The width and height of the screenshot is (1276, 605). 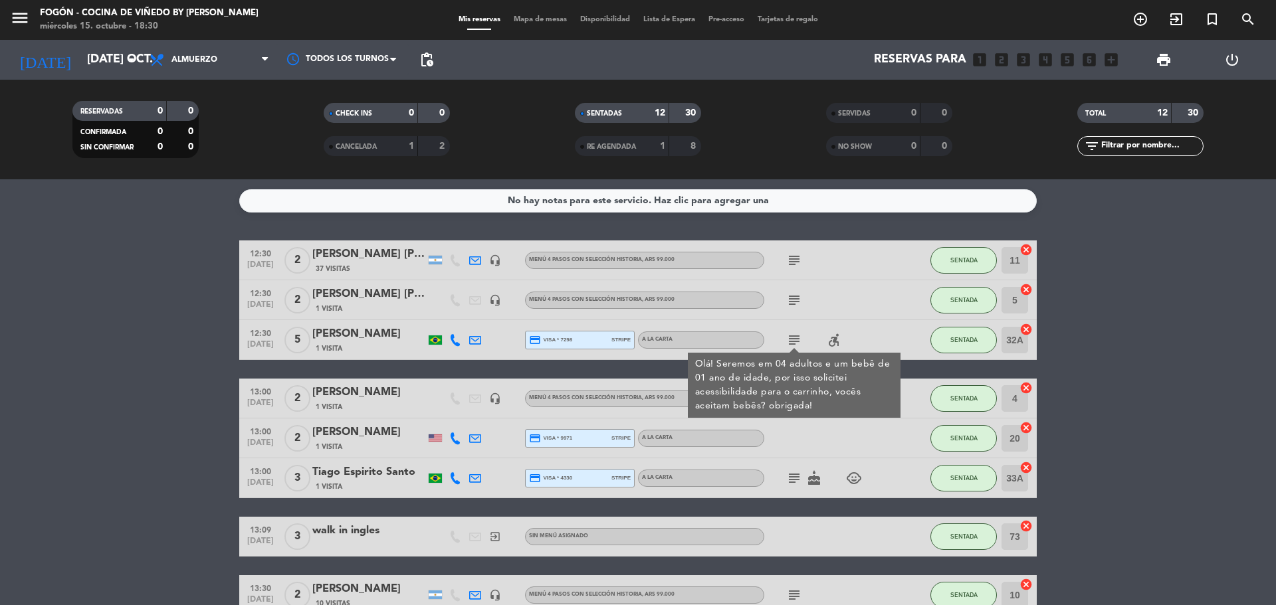 I want to click on i: add_box, so click(x=1111, y=60).